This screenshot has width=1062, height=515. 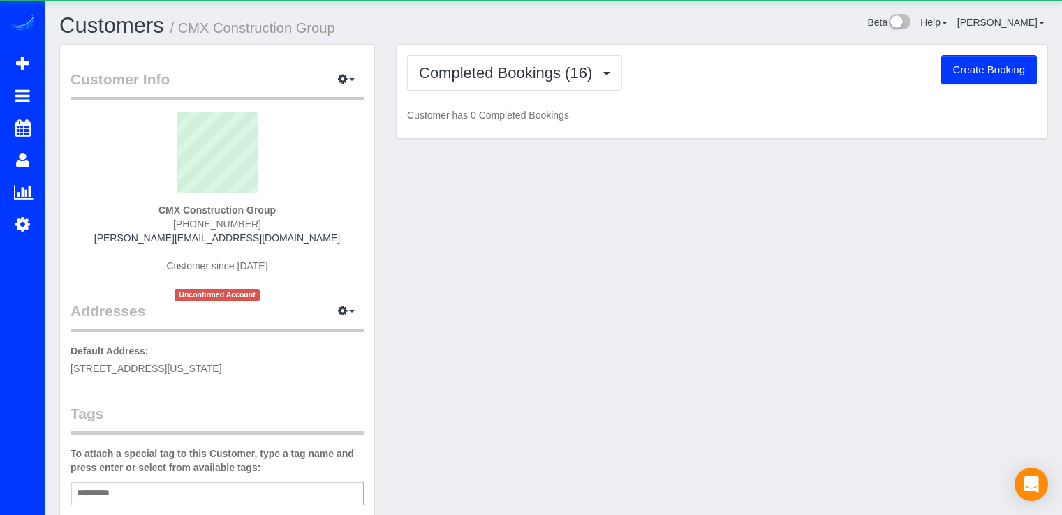 I want to click on img: New interface, so click(x=899, y=23).